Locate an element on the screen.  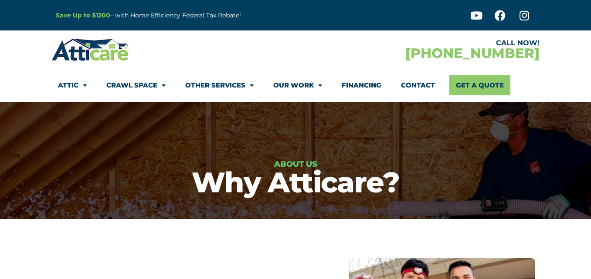
a: Financing is located at coordinates (361, 85).